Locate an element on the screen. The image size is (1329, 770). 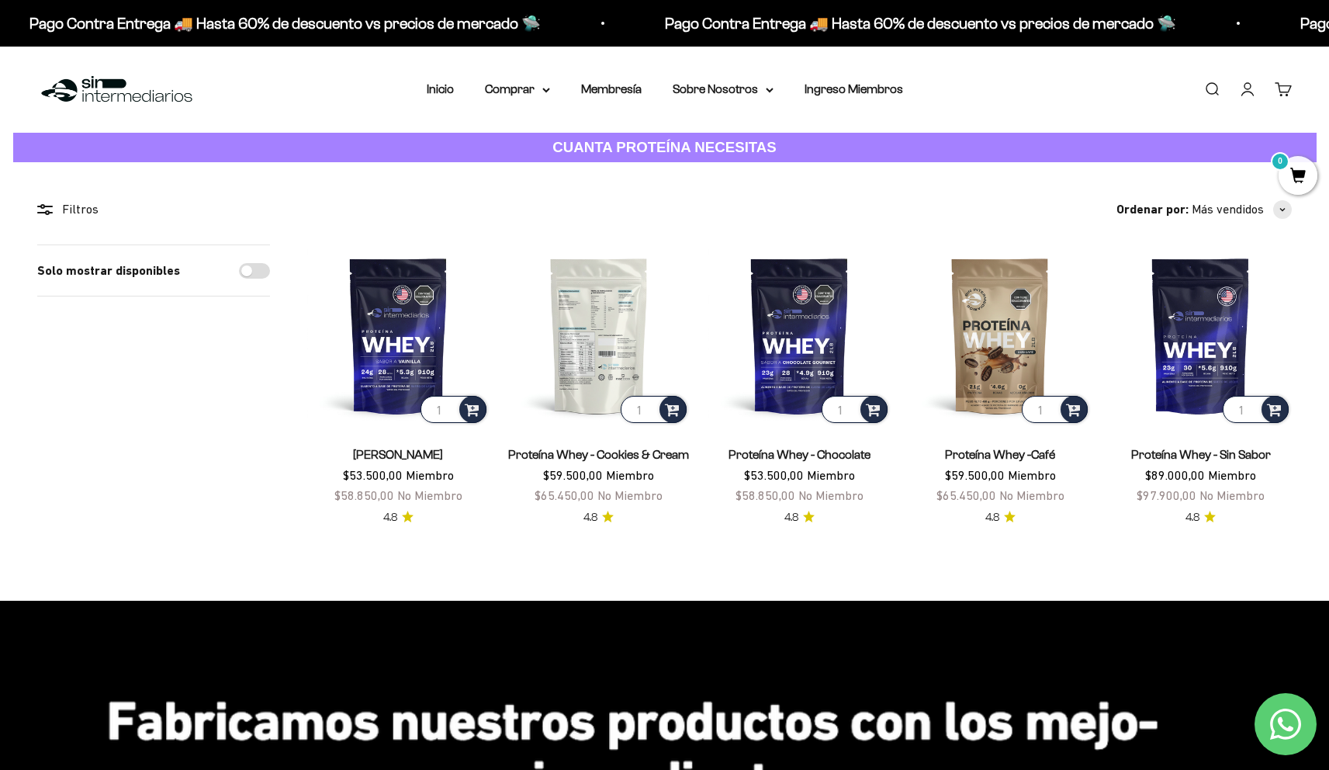
a: CUANTA PROTEÍNA NECESITAS is located at coordinates (665, 147).